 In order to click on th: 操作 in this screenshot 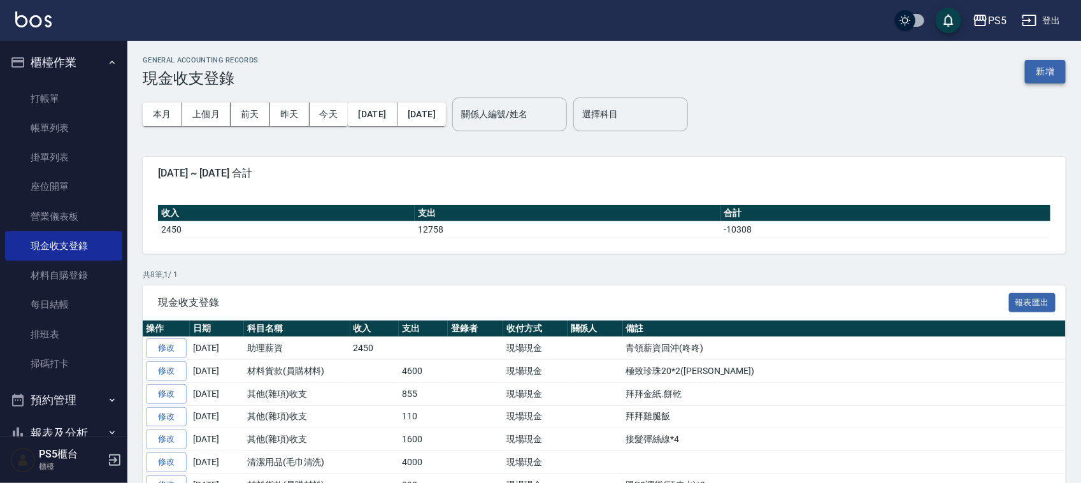, I will do `click(166, 329)`.